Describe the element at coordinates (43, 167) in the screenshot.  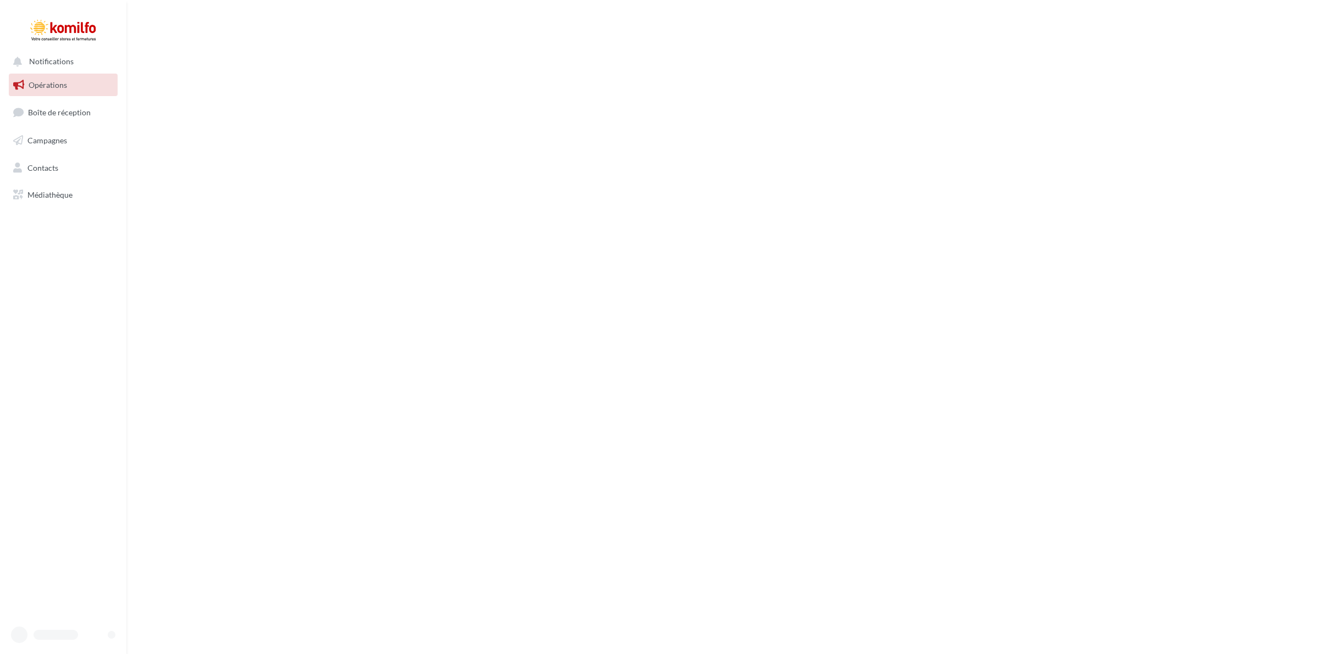
I see `span: Contacts` at that location.